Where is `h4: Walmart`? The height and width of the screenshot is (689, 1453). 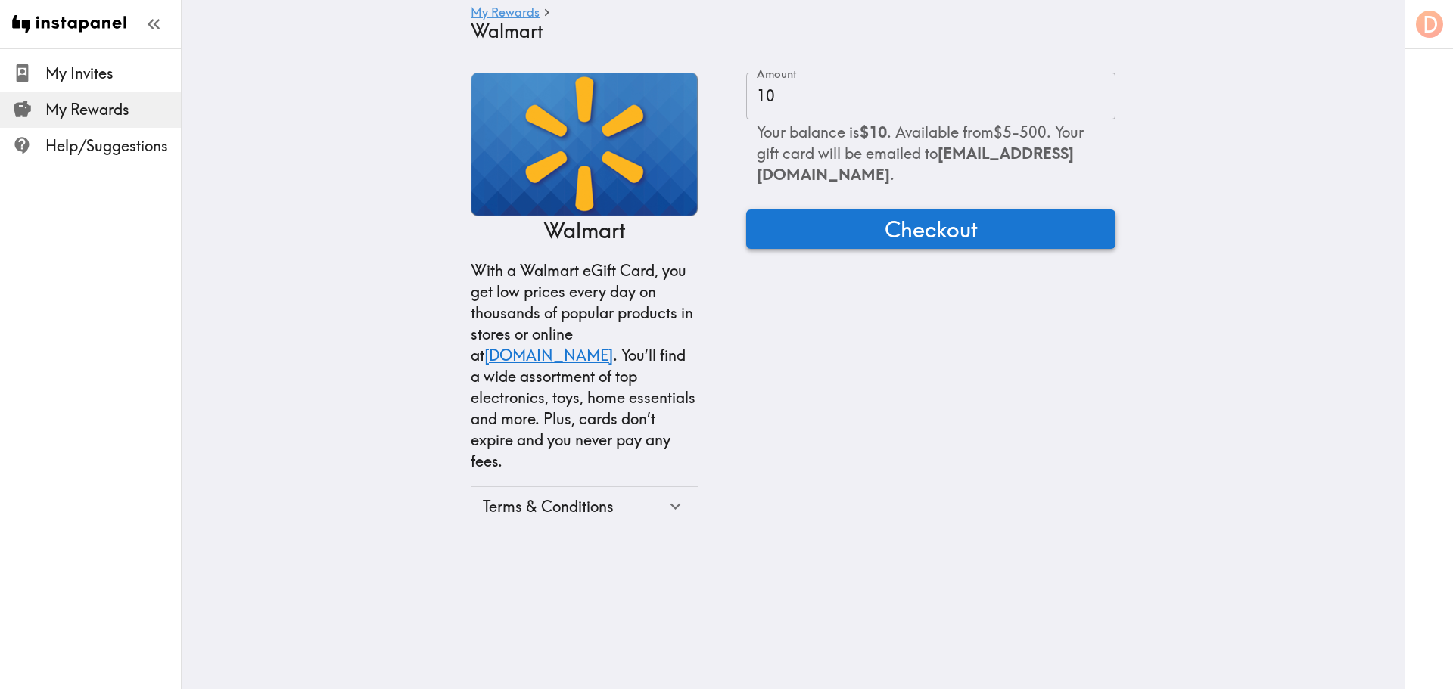 h4: Walmart is located at coordinates (787, 31).